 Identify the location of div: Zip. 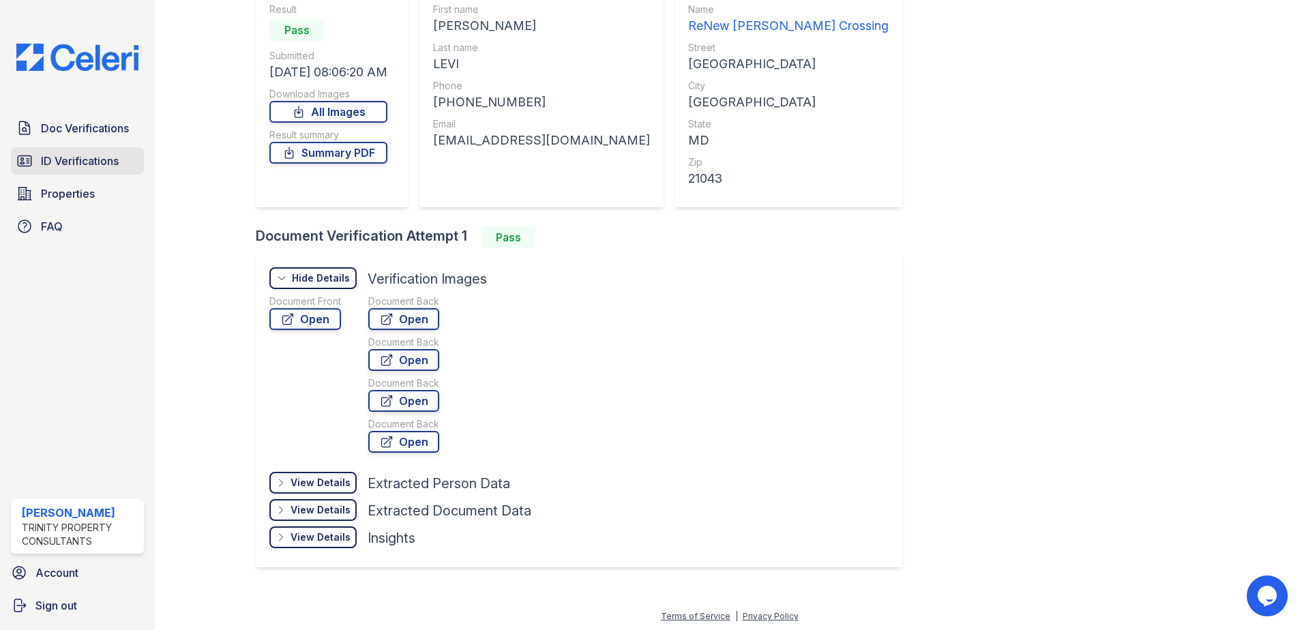
(788, 162).